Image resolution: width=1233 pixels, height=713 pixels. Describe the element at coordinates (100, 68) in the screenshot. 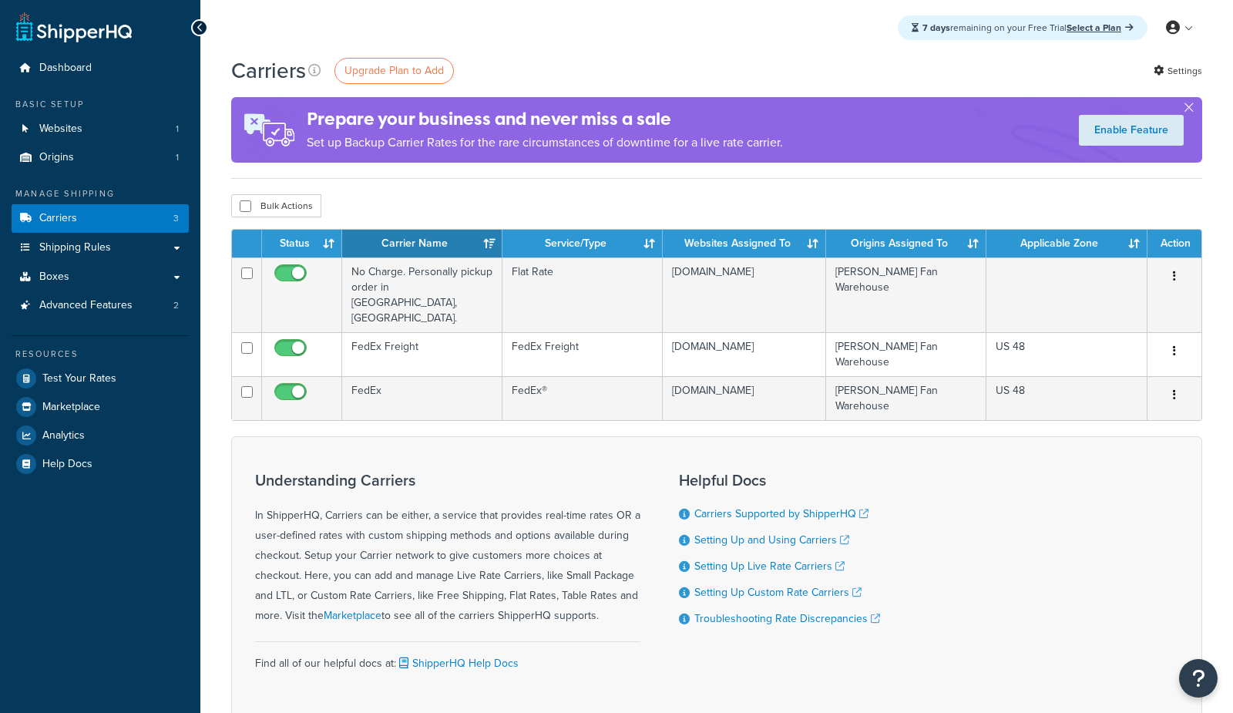

I see `a: Dashboard` at that location.